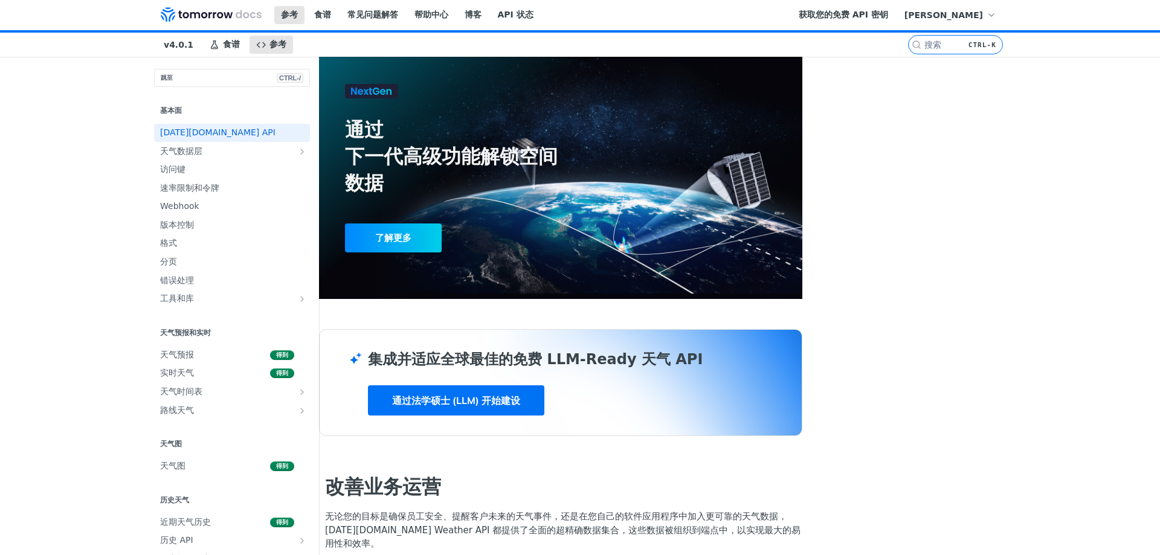 The height and width of the screenshot is (555, 1160). What do you see at coordinates (232, 299) in the screenshot?
I see `a: 工具和库显示工具和库的子页面` at bounding box center [232, 299].